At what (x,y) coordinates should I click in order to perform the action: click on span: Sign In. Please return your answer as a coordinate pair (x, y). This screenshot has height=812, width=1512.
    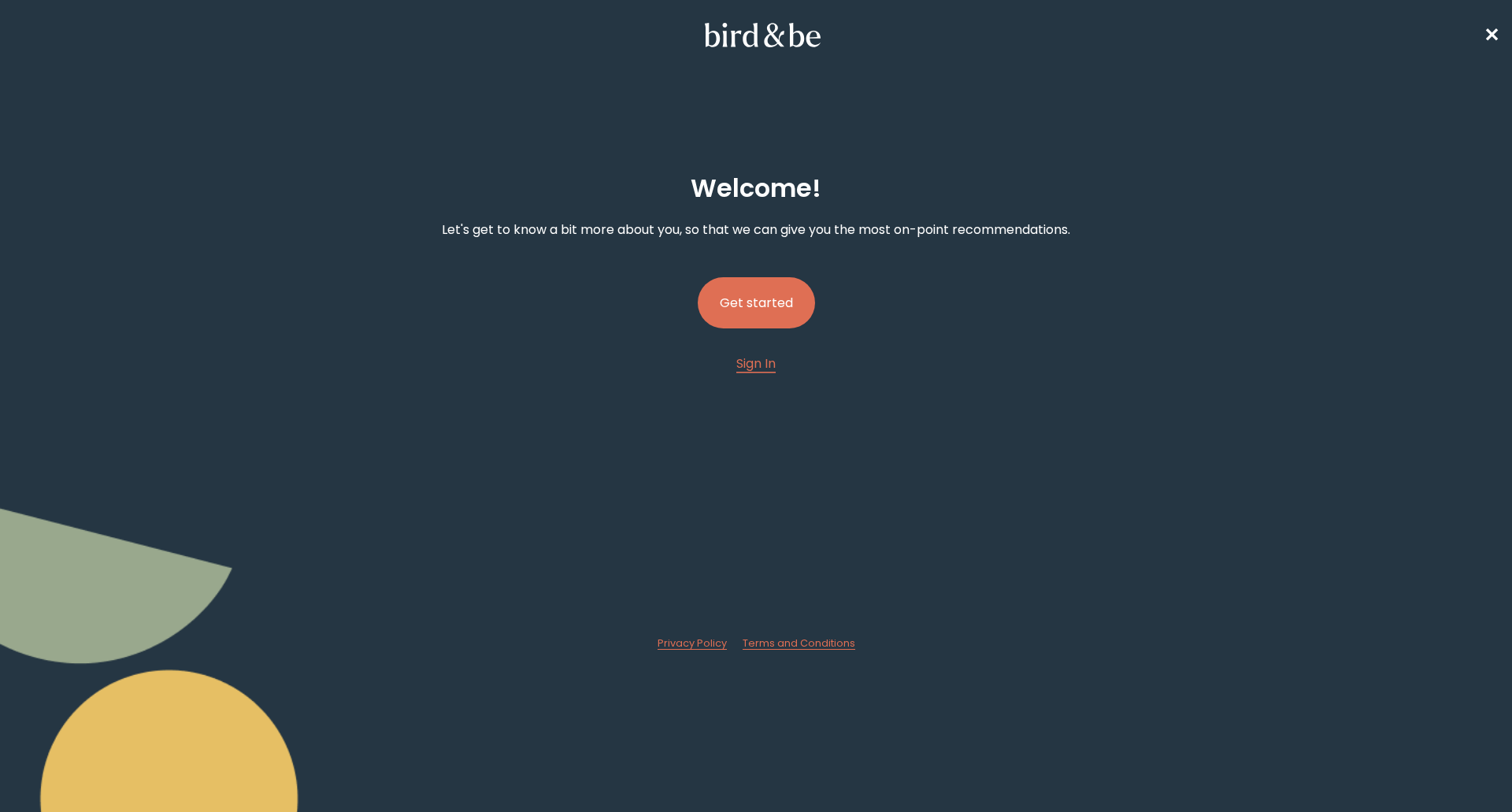
    Looking at the image, I should click on (756, 363).